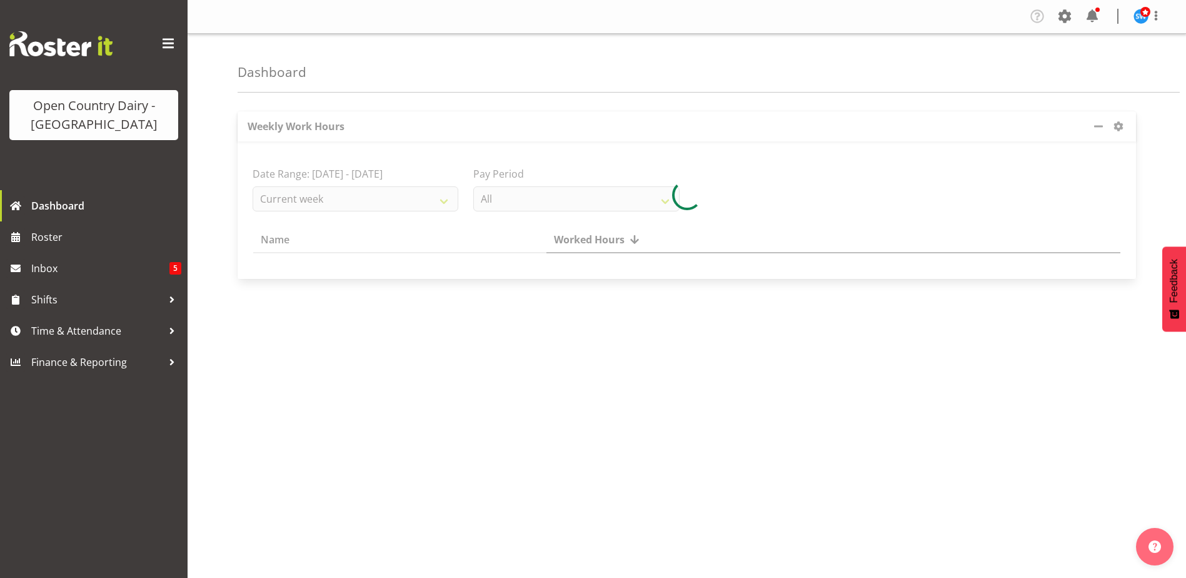 The height and width of the screenshot is (578, 1186). What do you see at coordinates (97, 300) in the screenshot?
I see `span: Shifts` at bounding box center [97, 300].